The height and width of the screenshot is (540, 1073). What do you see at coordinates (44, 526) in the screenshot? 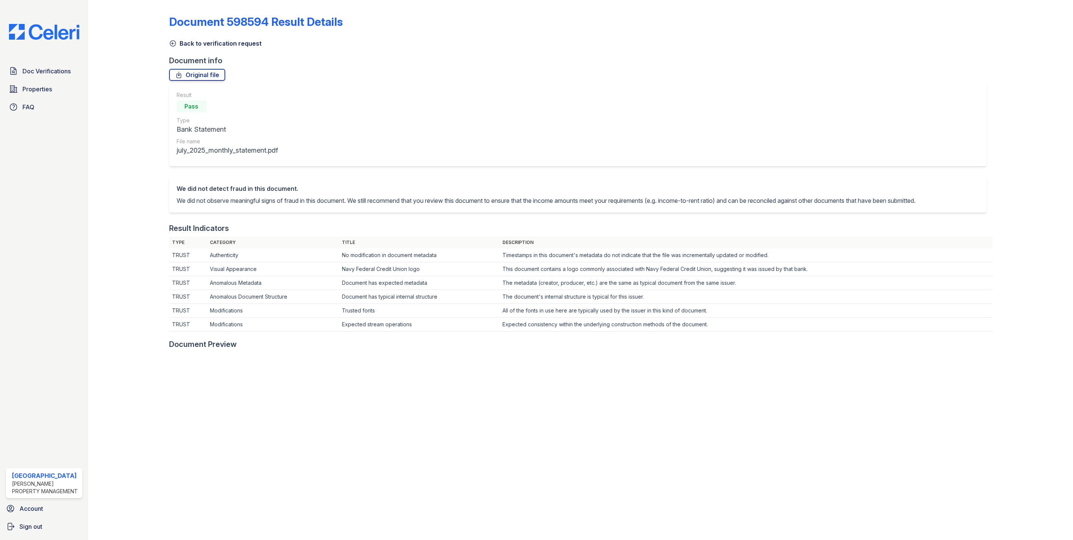
I see `button: Sign out` at bounding box center [44, 526].